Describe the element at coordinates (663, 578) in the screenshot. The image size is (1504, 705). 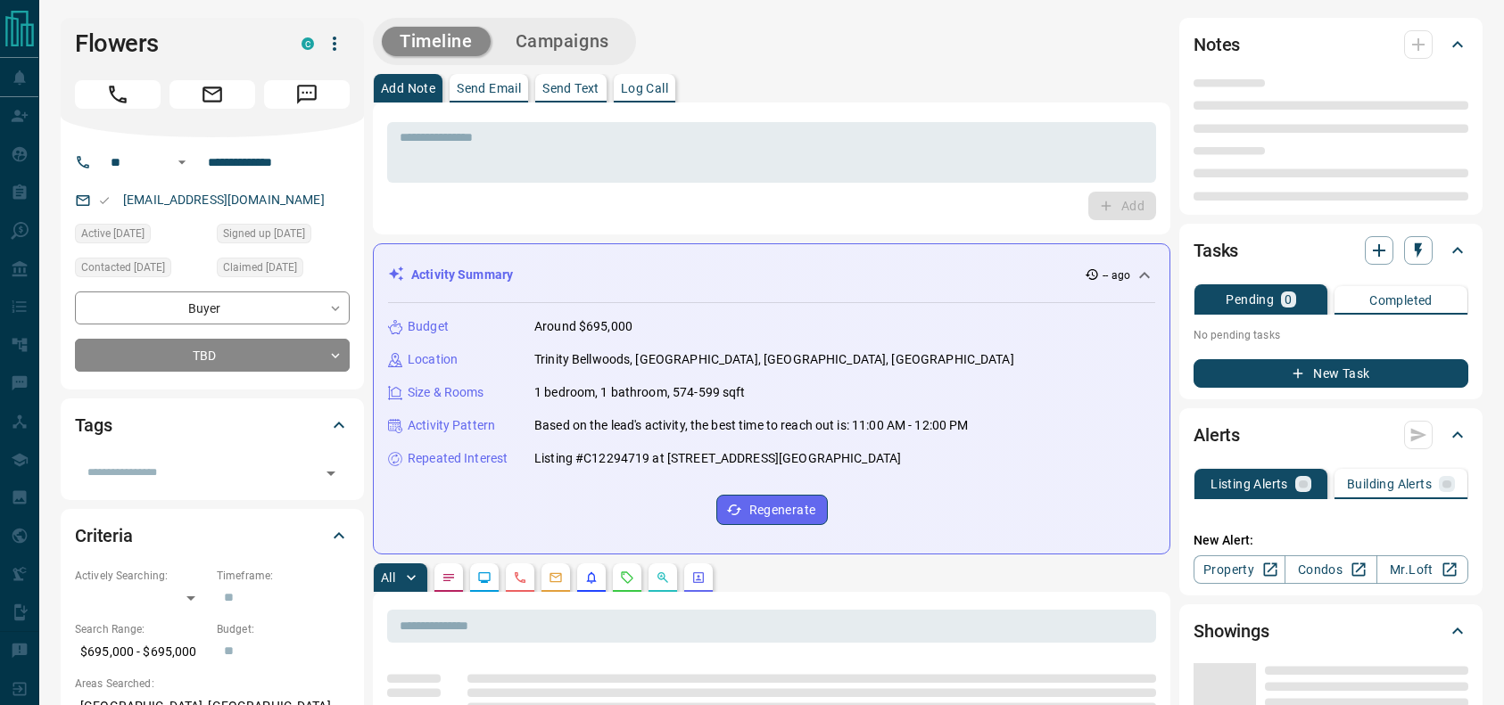
I see `svg: Opportunities` at that location.